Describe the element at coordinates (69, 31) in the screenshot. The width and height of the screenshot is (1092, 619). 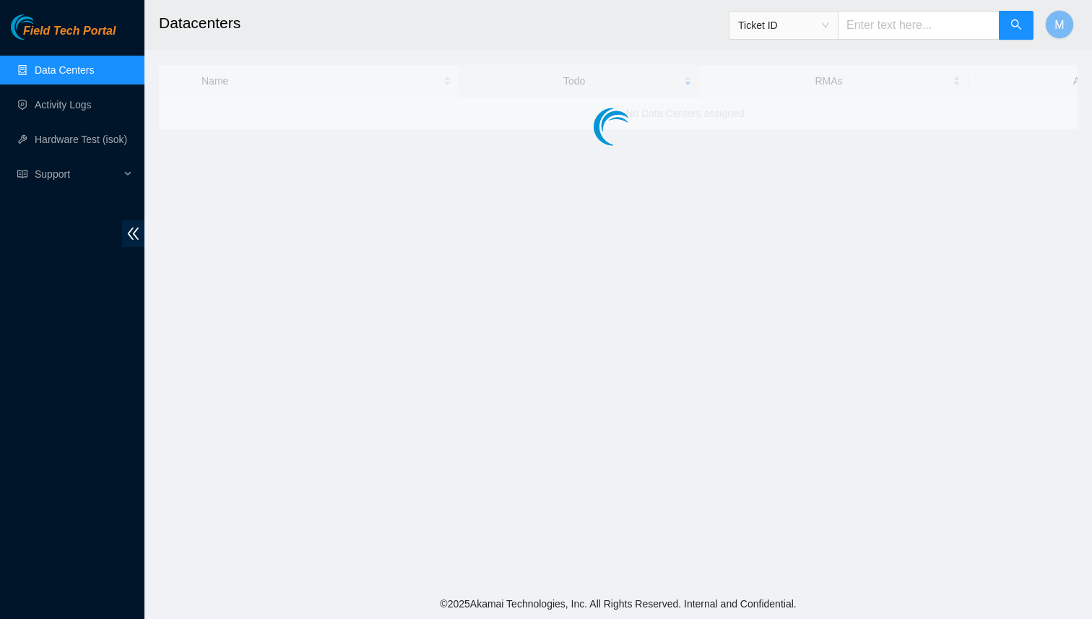
I see `span: Field Tech Portal` at that location.